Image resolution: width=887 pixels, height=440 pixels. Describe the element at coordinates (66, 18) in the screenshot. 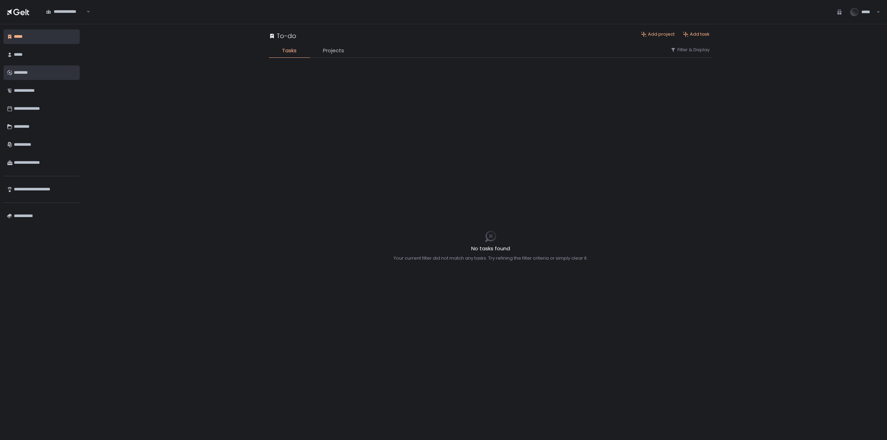

I see `input: Search for option` at that location.